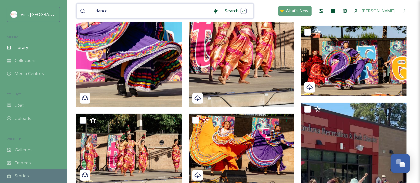  Describe the element at coordinates (14, 14) in the screenshot. I see `img: images.png` at that location.